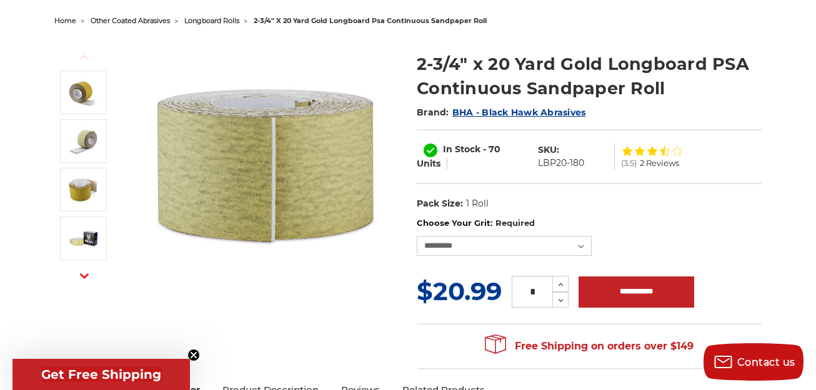 This screenshot has width=816, height=390. Describe the element at coordinates (548, 150) in the screenshot. I see `dt: SKU:` at that location.